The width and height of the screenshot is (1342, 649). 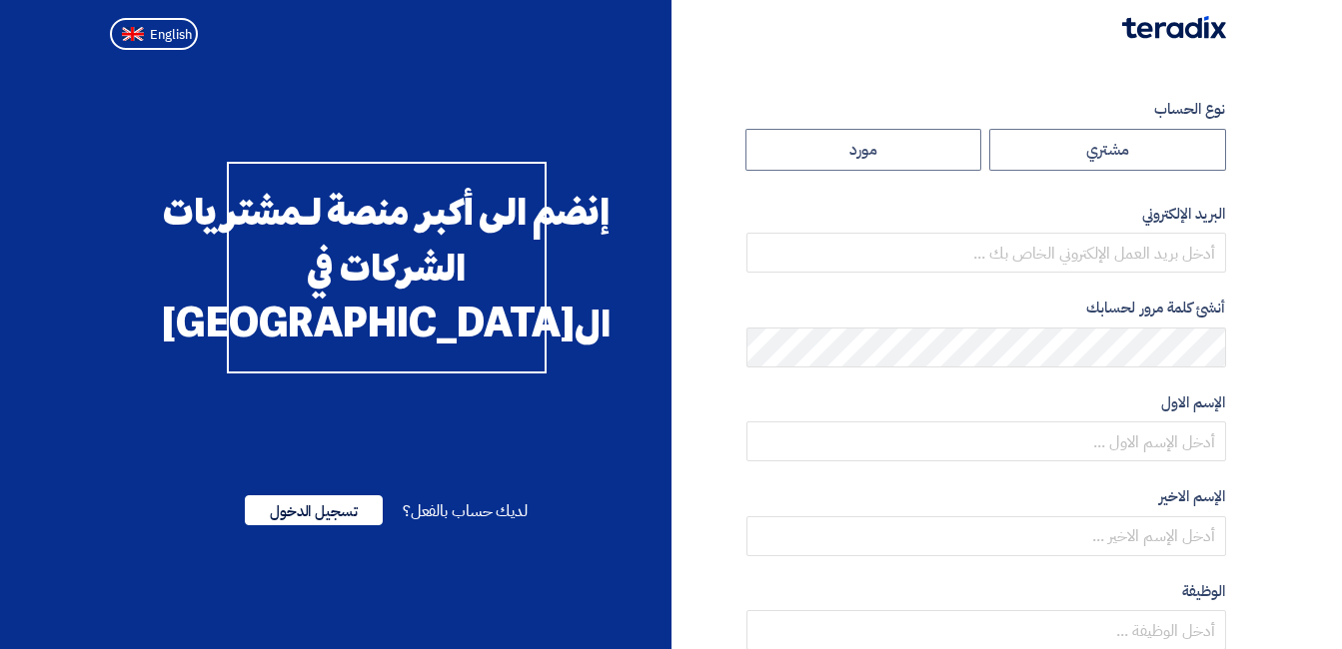 I want to click on input: أدخل الإسم الاول ..., so click(x=986, y=442).